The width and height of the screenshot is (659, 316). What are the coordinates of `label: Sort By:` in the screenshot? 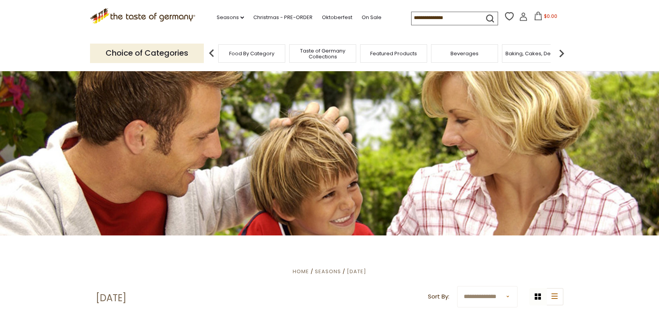 It's located at (438, 297).